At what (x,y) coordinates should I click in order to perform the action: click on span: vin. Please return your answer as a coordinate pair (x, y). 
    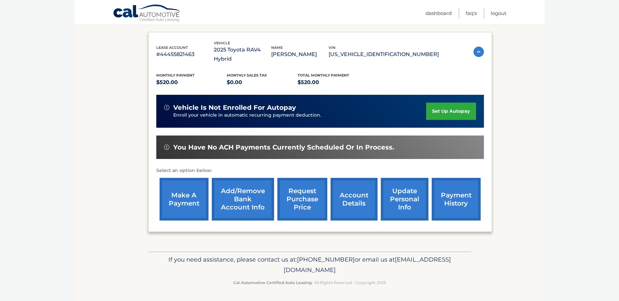
    Looking at the image, I should click on (332, 48).